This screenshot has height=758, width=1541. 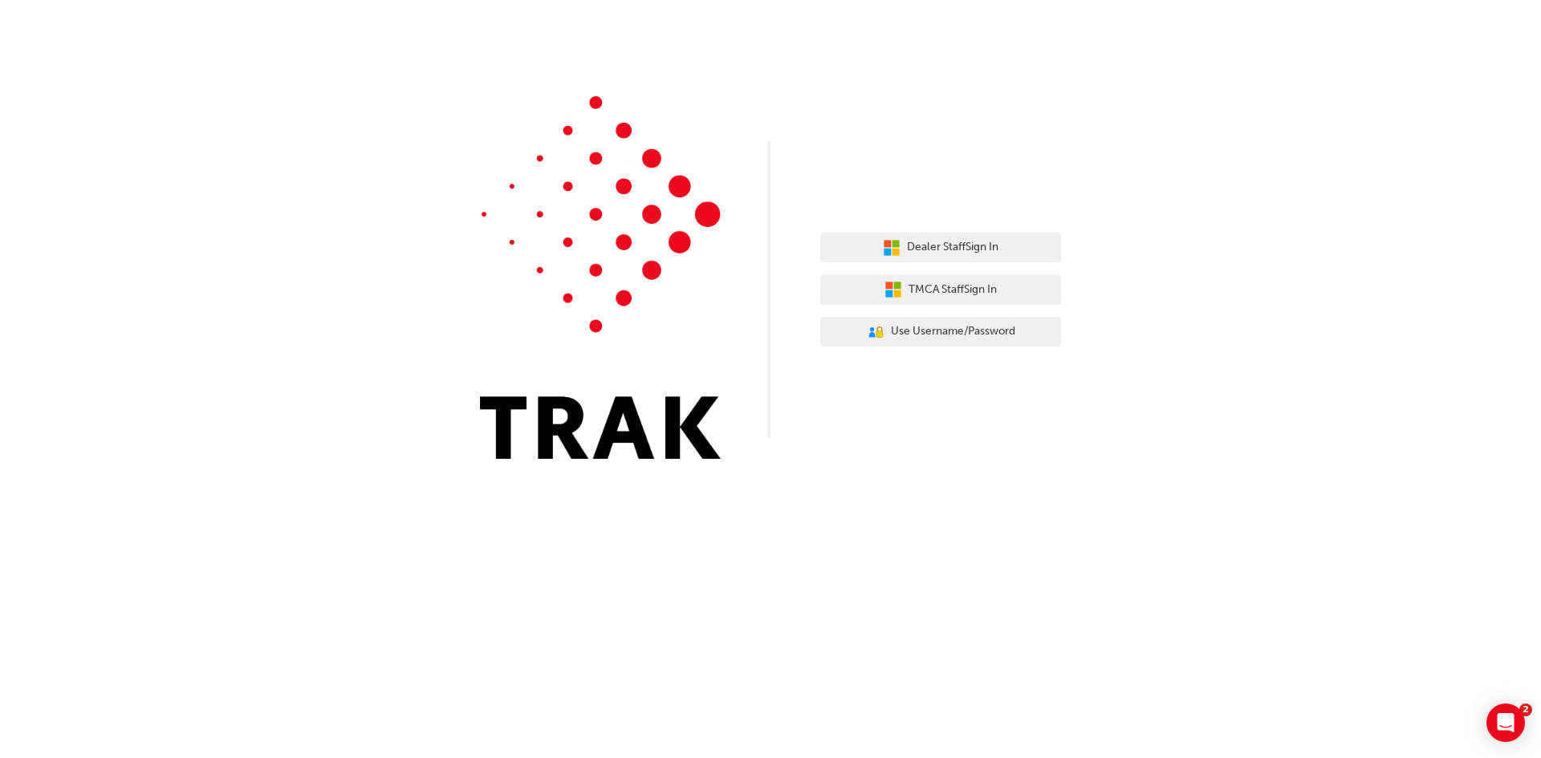 I want to click on span: Use Username/Password, so click(x=953, y=331).